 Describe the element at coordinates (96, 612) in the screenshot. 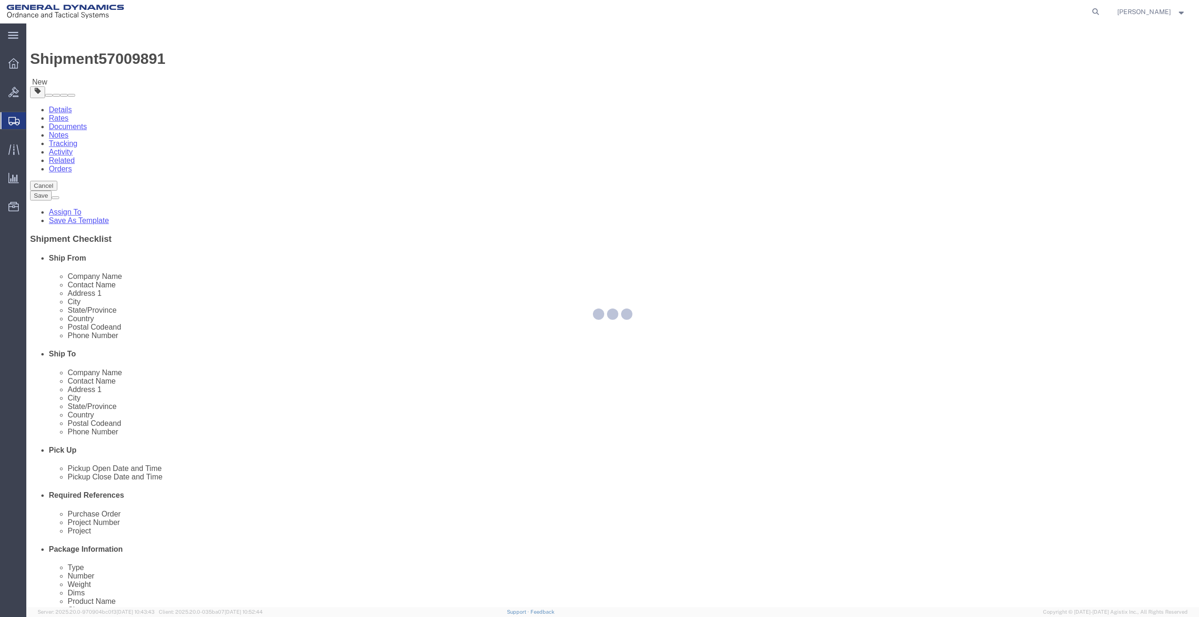

I see `span: Server: 2025.20.0-970904bc0f3` at that location.